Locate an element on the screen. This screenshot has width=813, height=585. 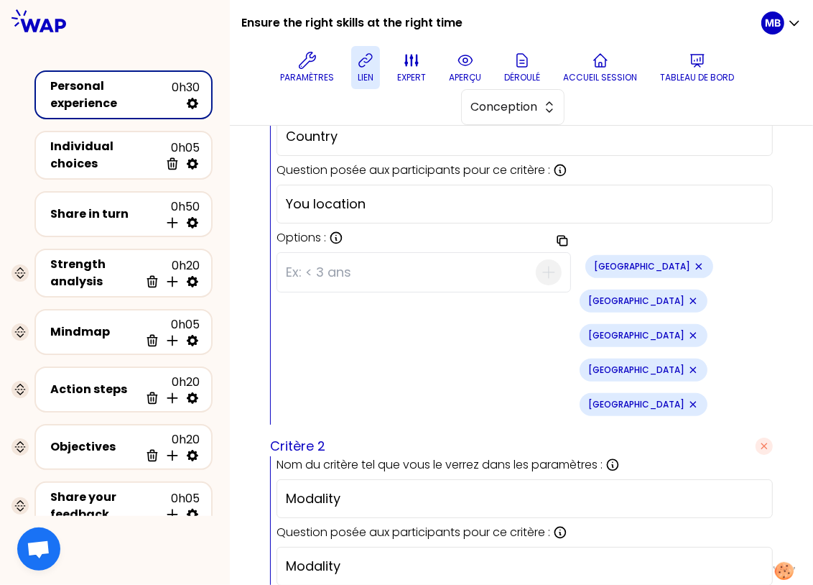
div: Objectives is located at coordinates (95, 447).